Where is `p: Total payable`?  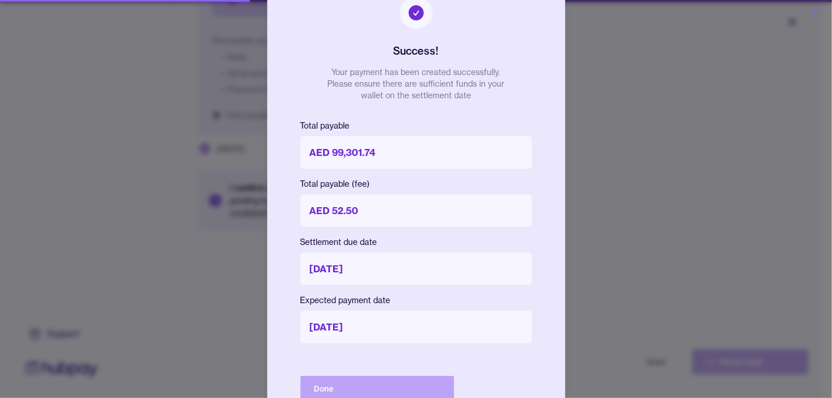
p: Total payable is located at coordinates (416, 126).